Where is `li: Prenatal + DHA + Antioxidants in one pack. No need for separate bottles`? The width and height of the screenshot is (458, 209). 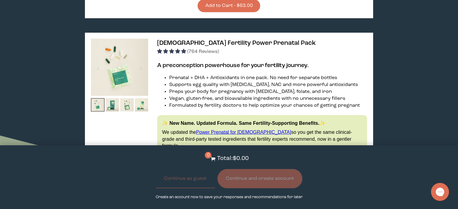 li: Prenatal + DHA + Antioxidants in one pack. No need for separate bottles is located at coordinates (268, 78).